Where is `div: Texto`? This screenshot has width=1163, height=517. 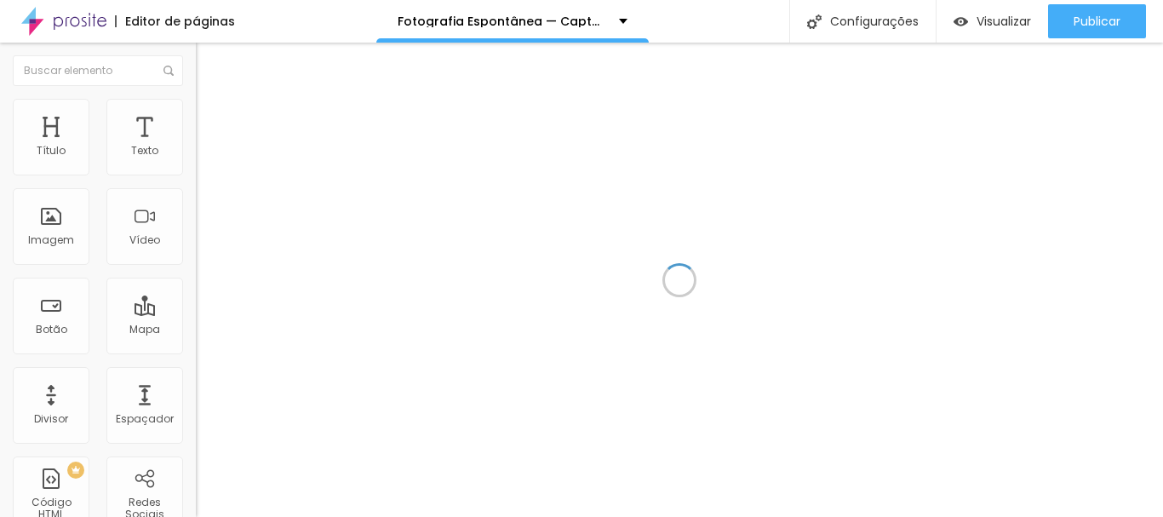 div: Texto is located at coordinates (145, 151).